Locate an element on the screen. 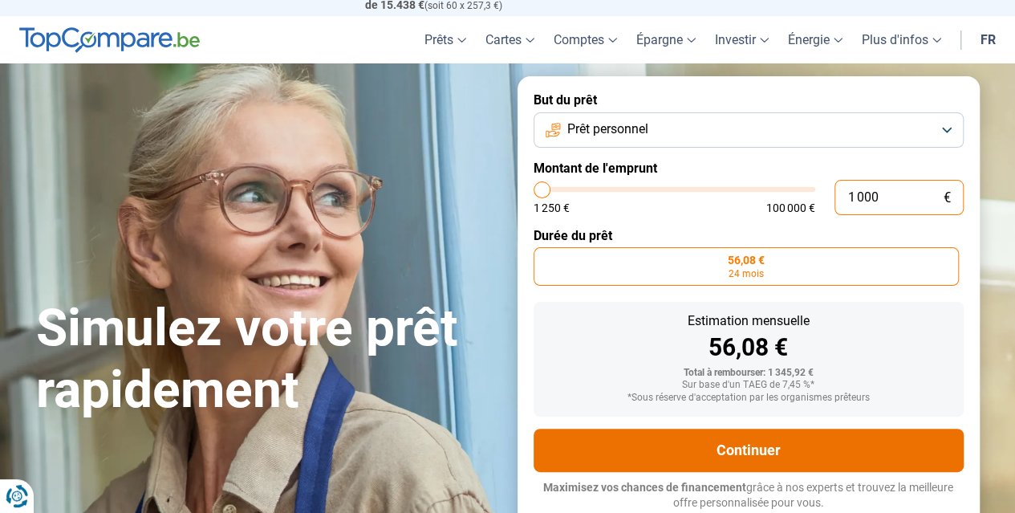 The height and width of the screenshot is (513, 1015). a: Épargne is located at coordinates (666, 39).